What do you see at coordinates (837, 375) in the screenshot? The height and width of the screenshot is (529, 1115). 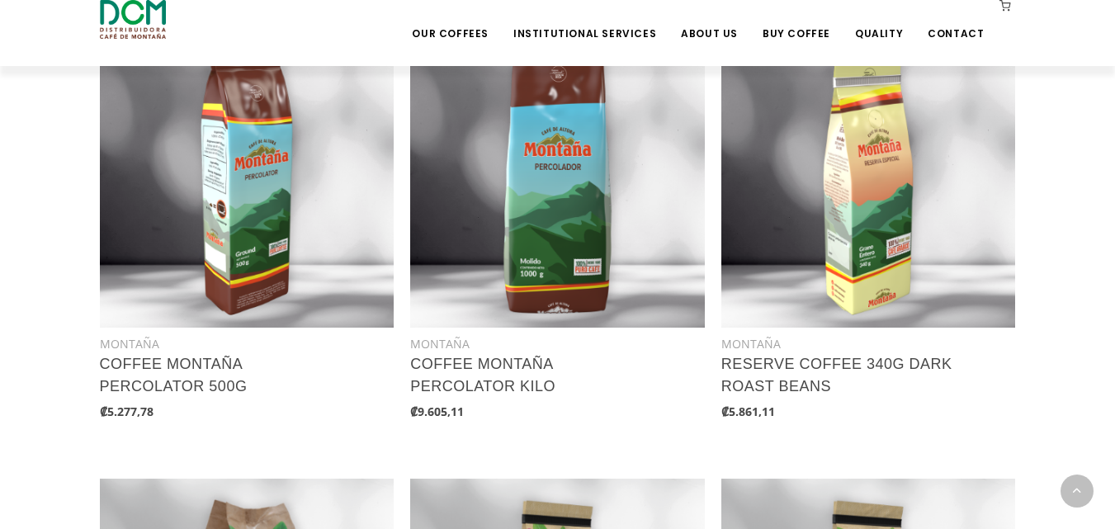 I see `a: RESERVE COFFEE 340G DARK ROAST BEANS` at bounding box center [837, 375].